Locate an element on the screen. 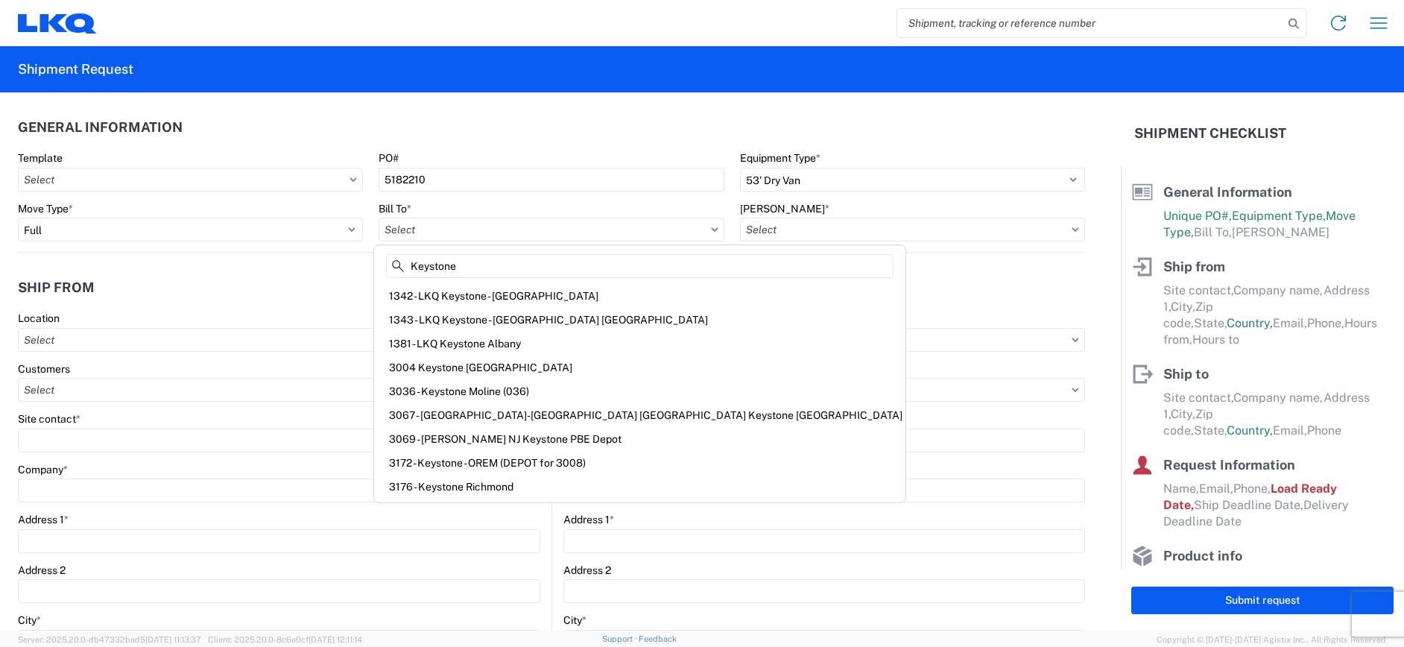  span: Server: 2025.20.0-db47332bad5 is located at coordinates (110, 640).